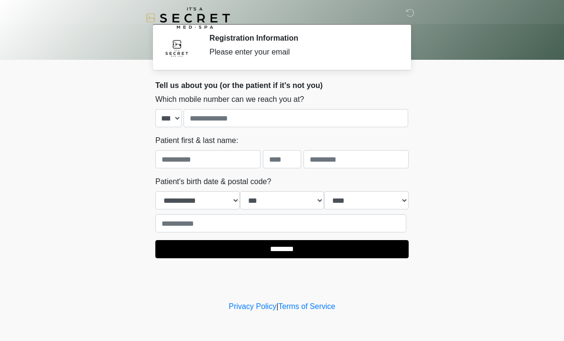 This screenshot has height=341, width=564. What do you see at coordinates (282, 85) in the screenshot?
I see `h2: Tell us about you (or the patient if it's not you)` at bounding box center [282, 85].